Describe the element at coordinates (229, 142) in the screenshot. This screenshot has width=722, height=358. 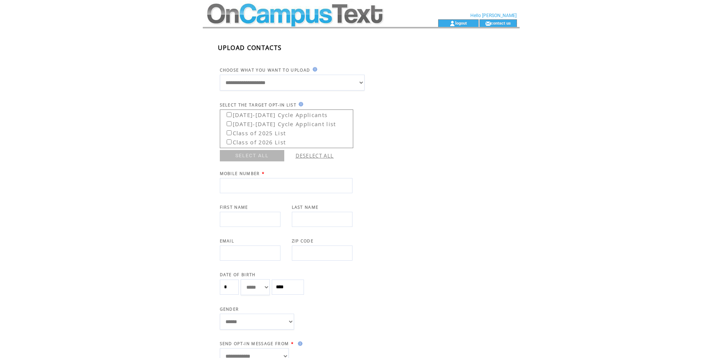
I see `input: Class of 2026 List` at that location.